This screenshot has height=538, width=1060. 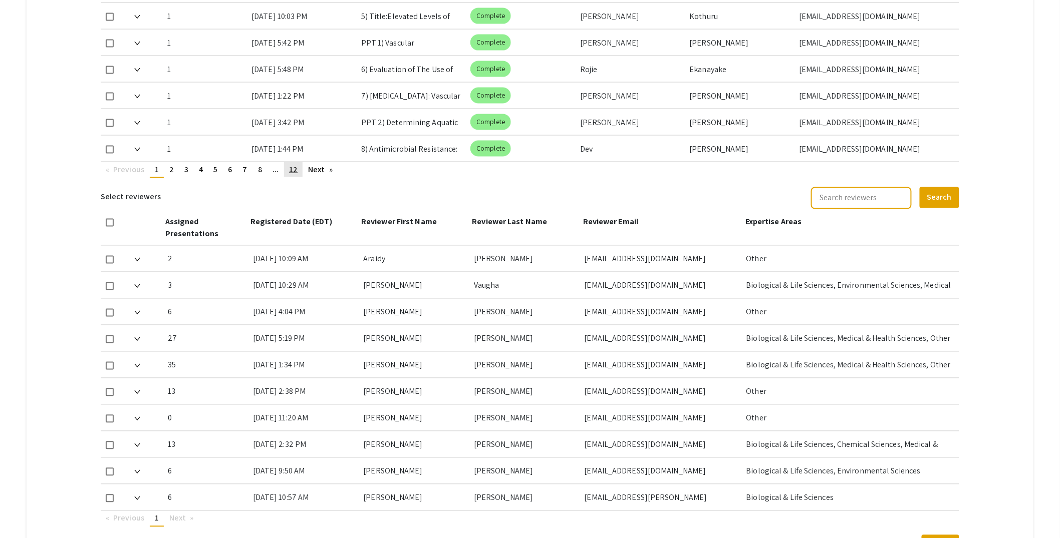 I want to click on div: Dev, so click(x=630, y=149).